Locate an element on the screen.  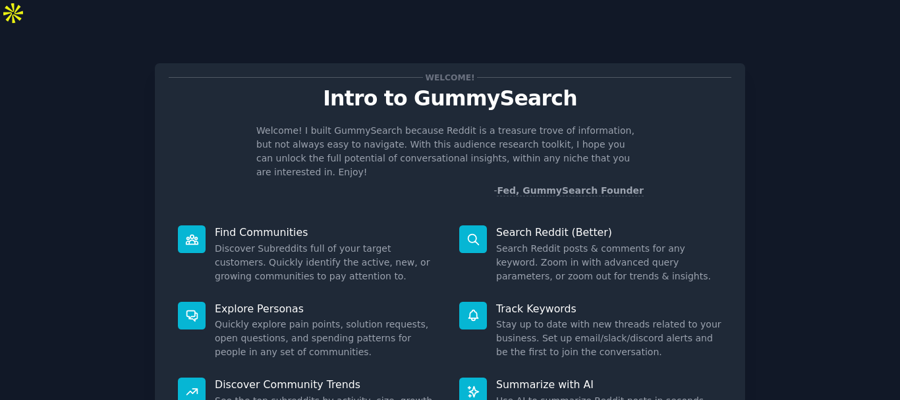
p: Explore Personas is located at coordinates (327, 308).